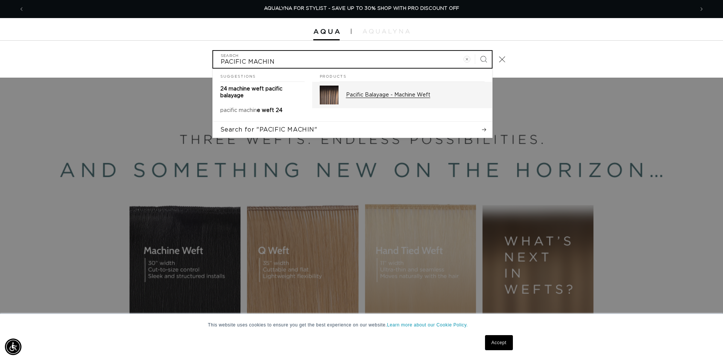 The height and width of the screenshot is (360, 723). What do you see at coordinates (262, 75) in the screenshot?
I see `h2: Suggestions` at bounding box center [262, 75].